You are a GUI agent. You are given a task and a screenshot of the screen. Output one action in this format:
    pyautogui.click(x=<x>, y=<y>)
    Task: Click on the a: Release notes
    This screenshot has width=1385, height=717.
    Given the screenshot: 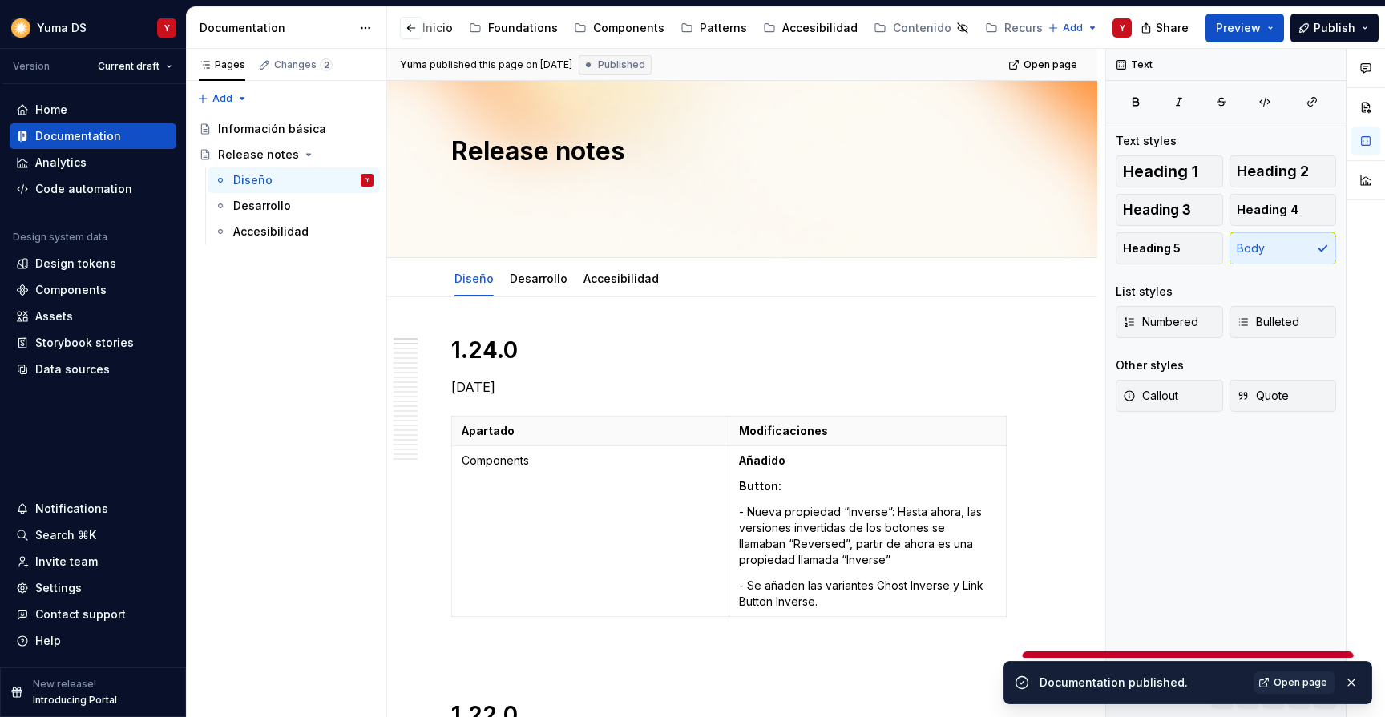 What is the action you would take?
    pyautogui.click(x=286, y=155)
    